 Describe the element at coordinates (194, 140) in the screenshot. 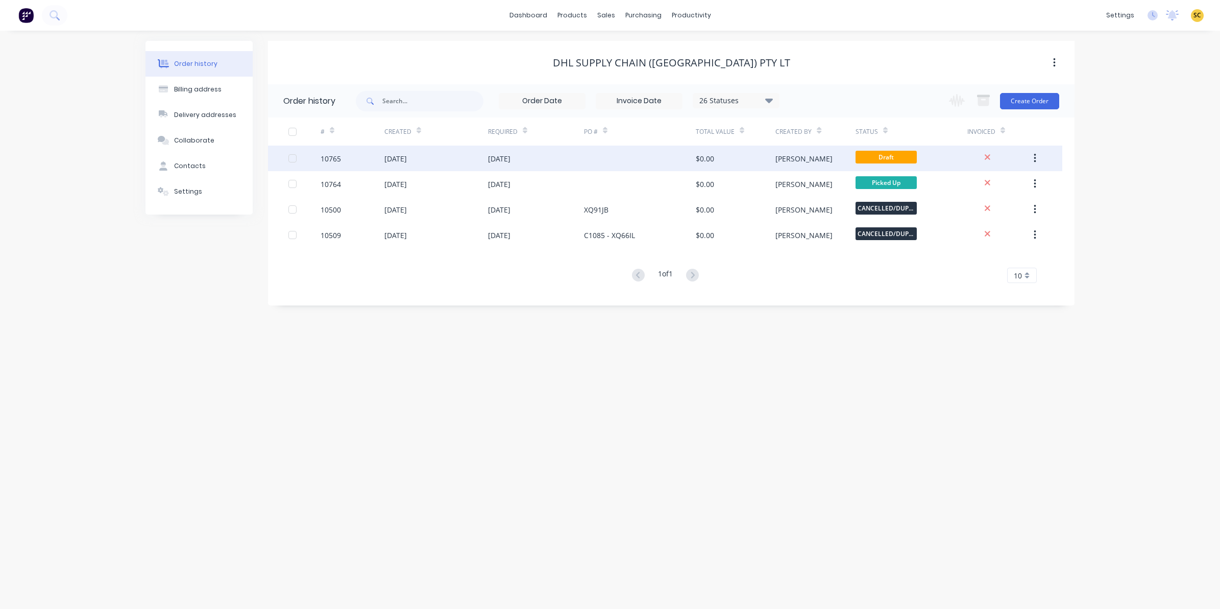

I see `div: Collaborate` at that location.